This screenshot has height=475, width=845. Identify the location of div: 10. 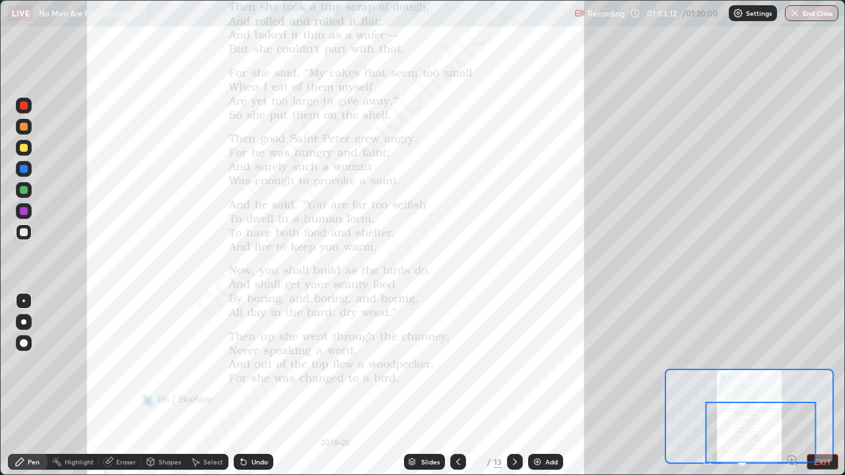
(478, 462).